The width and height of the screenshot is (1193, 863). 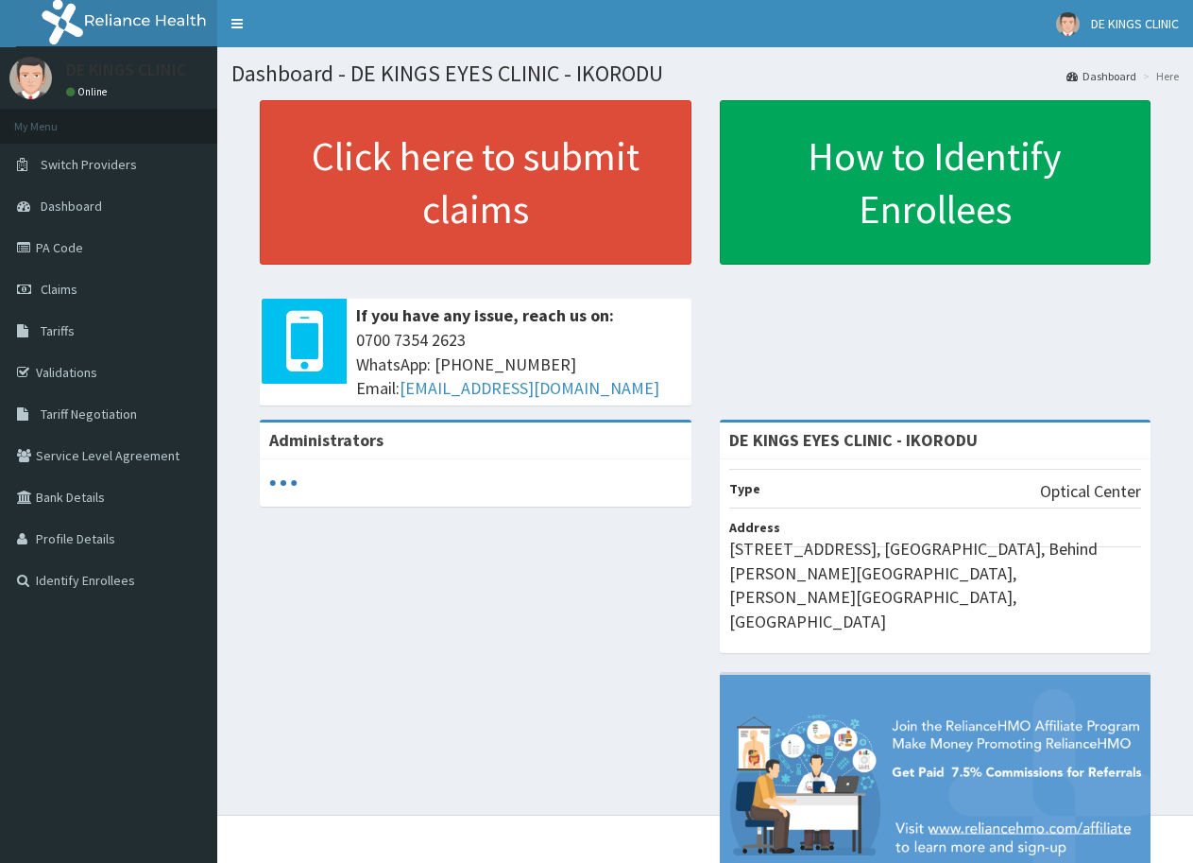 What do you see at coordinates (283, 483) in the screenshot?
I see `svg: audio-loading` at bounding box center [283, 483].